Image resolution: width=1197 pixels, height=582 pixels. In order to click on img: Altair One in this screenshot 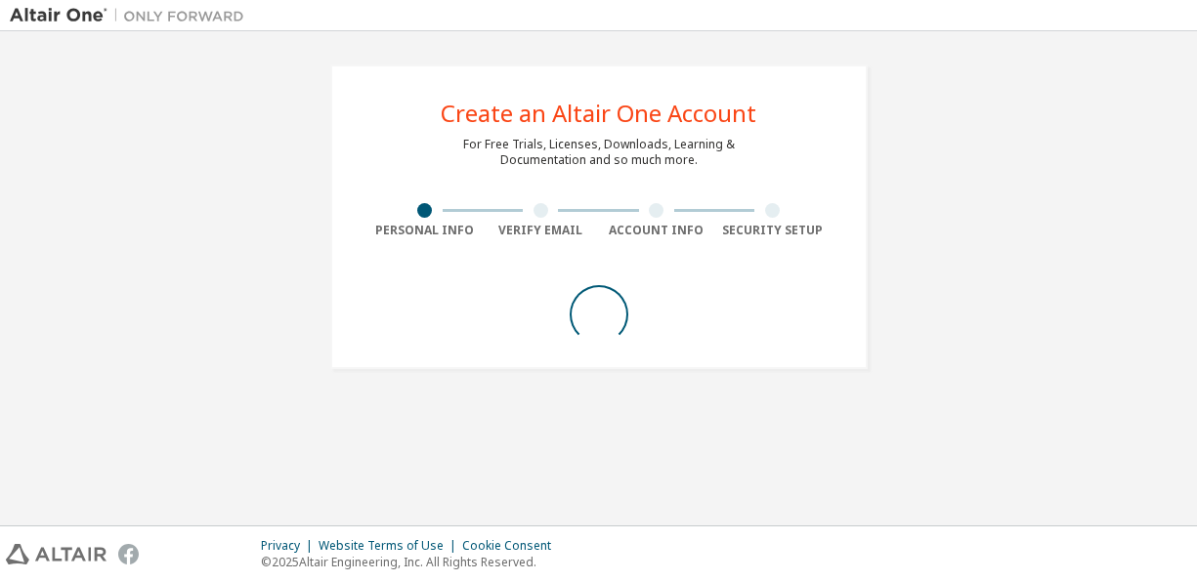, I will do `click(132, 16)`.